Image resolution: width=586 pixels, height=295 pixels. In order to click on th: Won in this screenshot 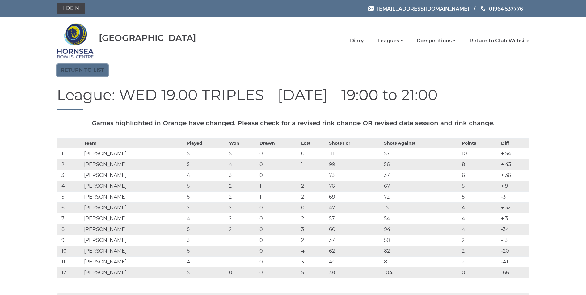, I will do `click(243, 143)`.